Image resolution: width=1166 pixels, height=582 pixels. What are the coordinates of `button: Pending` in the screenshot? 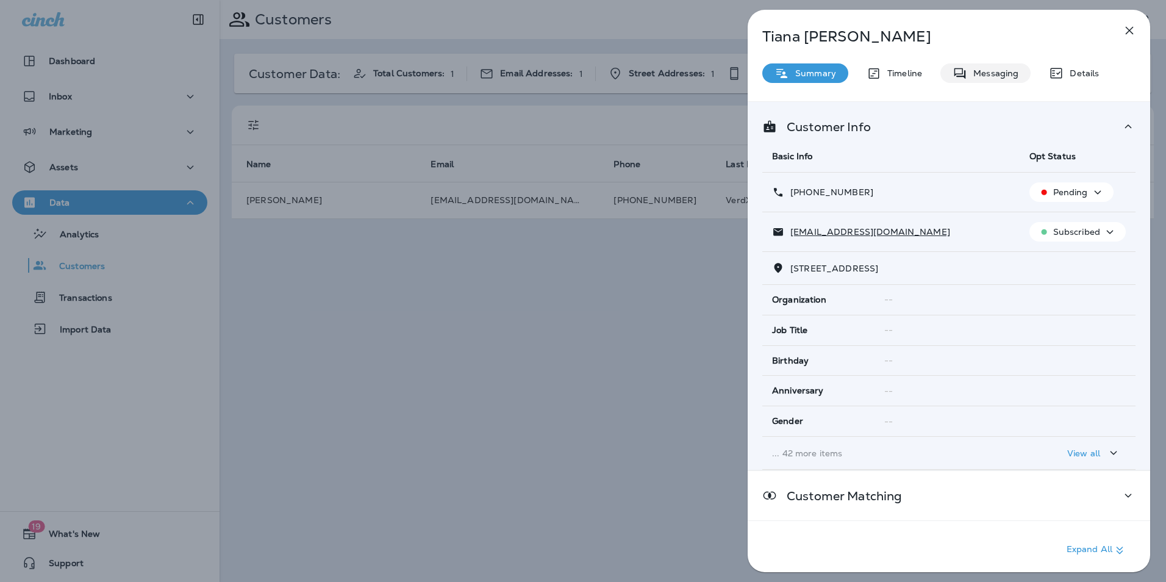 It's located at (1071, 192).